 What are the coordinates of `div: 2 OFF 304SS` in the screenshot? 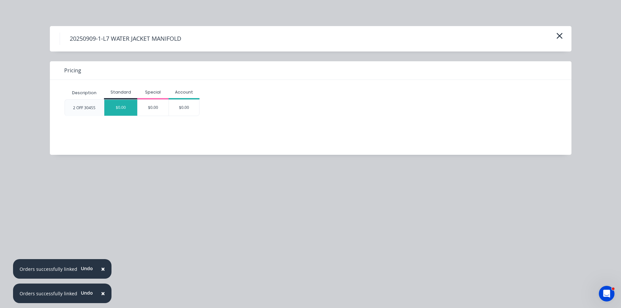 It's located at (84, 108).